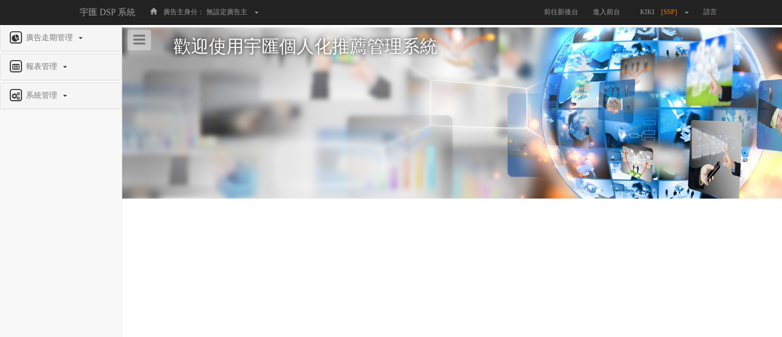 The image size is (782, 337). What do you see at coordinates (50, 37) in the screenshot?
I see `span: 廣告走期管理` at bounding box center [50, 37].